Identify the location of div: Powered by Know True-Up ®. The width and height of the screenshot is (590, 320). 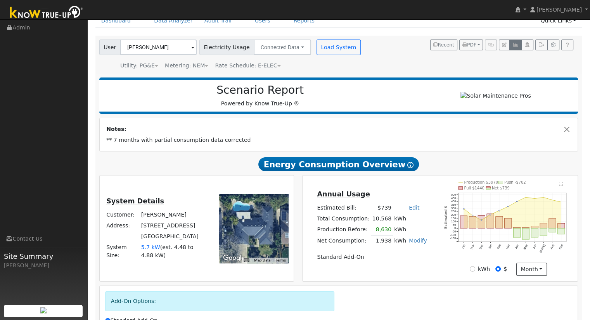
(260, 96).